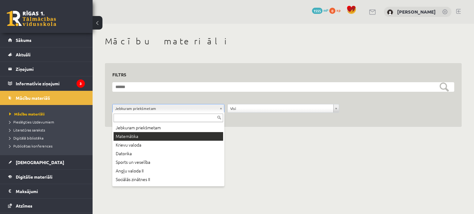 The height and width of the screenshot is (214, 474). I want to click on div: Jebkuram priekšmetam, so click(168, 128).